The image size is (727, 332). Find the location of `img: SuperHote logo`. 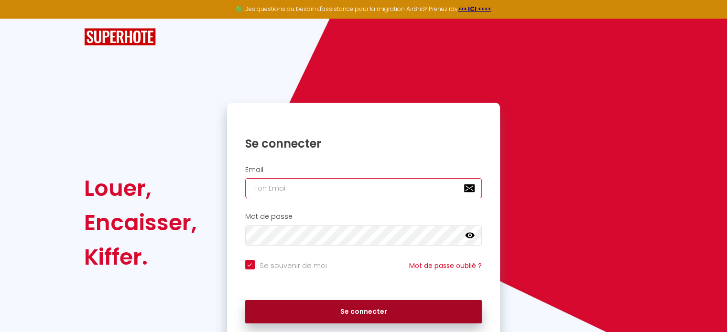

img: SuperHote logo is located at coordinates (120, 37).